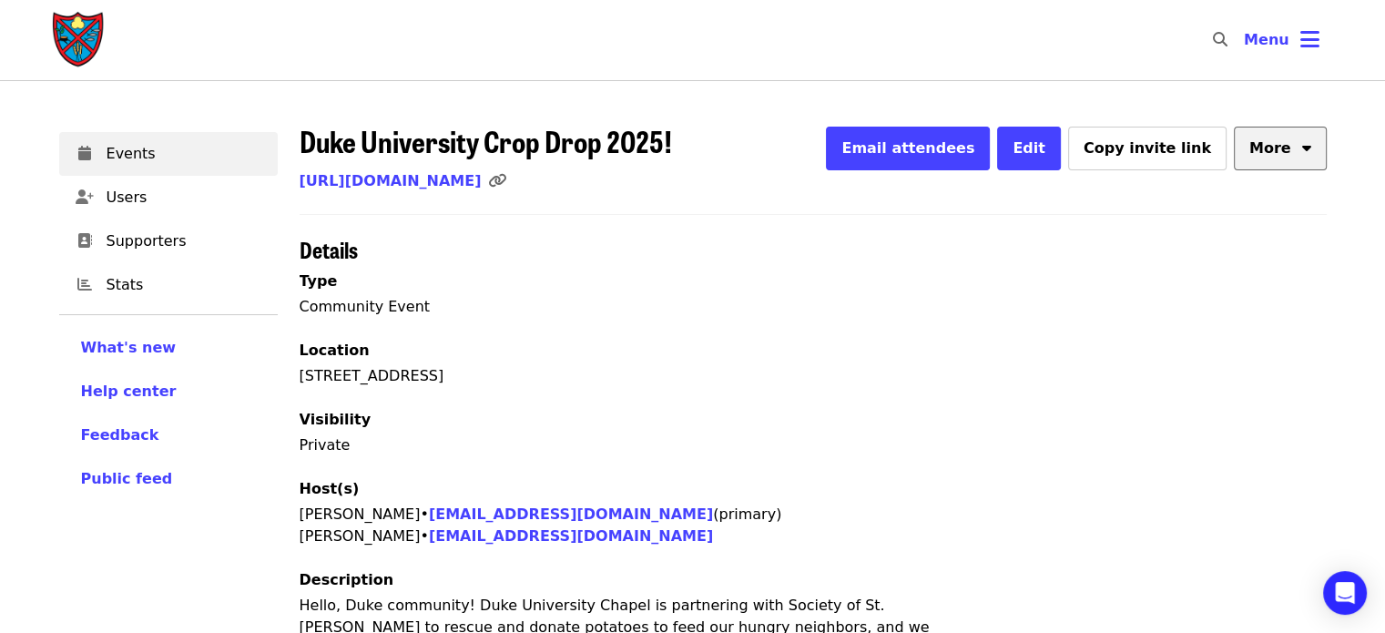 This screenshot has height=633, width=1385. Describe the element at coordinates (813, 445) in the screenshot. I see `p: Private` at that location.